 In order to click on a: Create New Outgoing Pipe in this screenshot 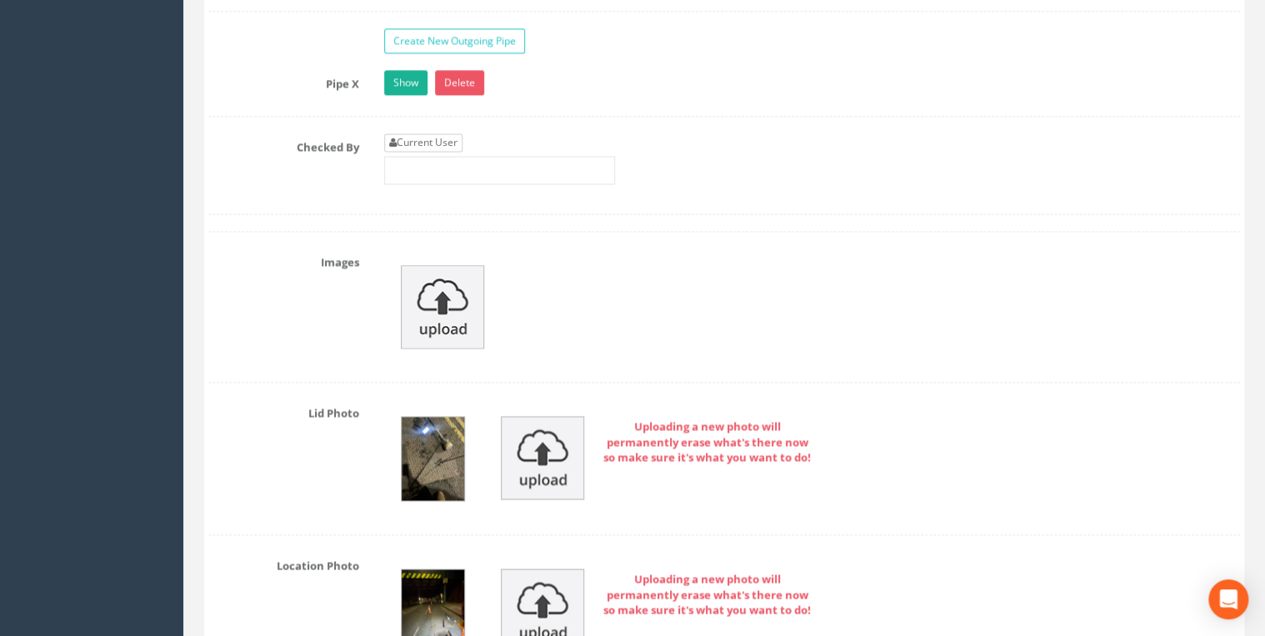, I will do `click(454, 41)`.